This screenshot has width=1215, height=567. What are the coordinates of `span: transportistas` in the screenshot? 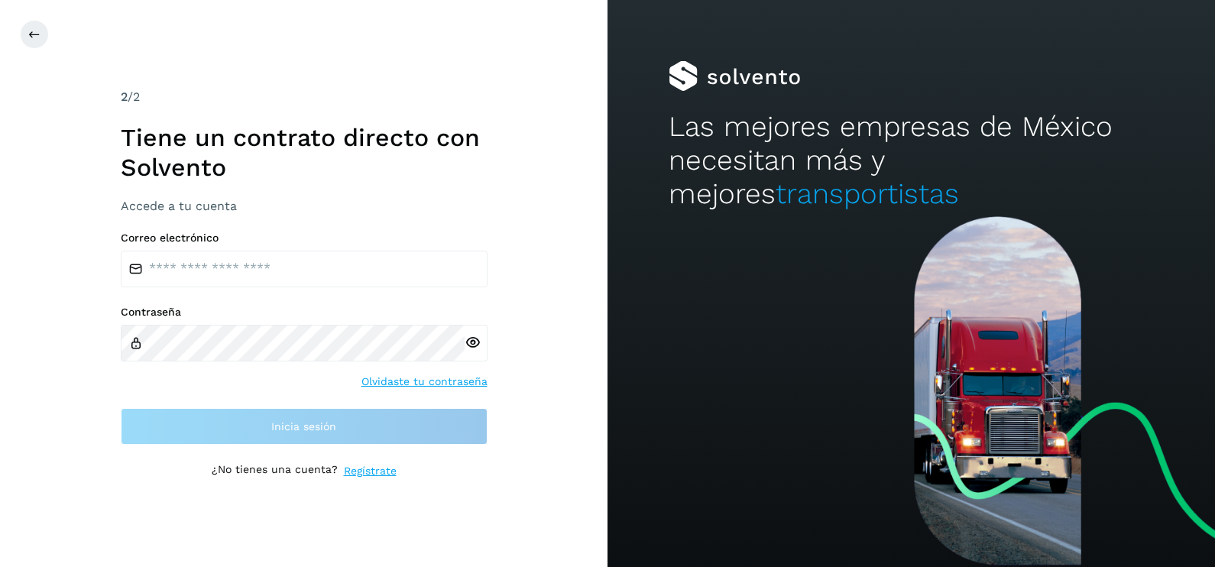 It's located at (867, 193).